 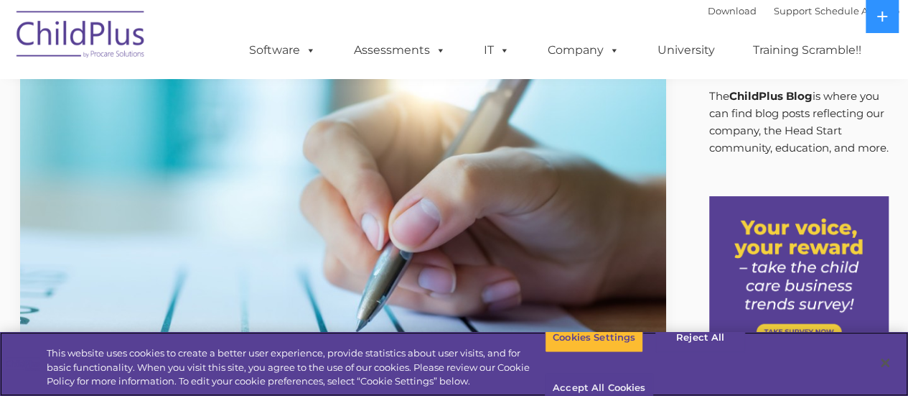 I want to click on a: Training Scramble!!, so click(x=807, y=50).